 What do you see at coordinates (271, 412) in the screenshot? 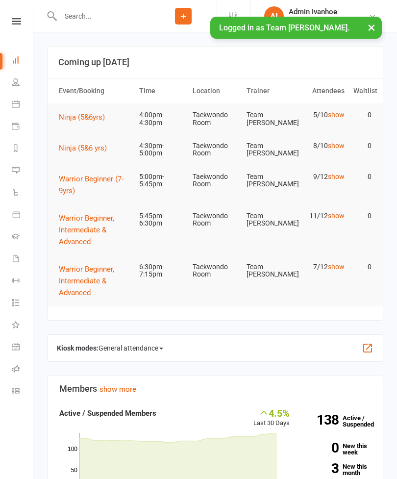
I see `div: 4.5%` at bounding box center [271, 412].